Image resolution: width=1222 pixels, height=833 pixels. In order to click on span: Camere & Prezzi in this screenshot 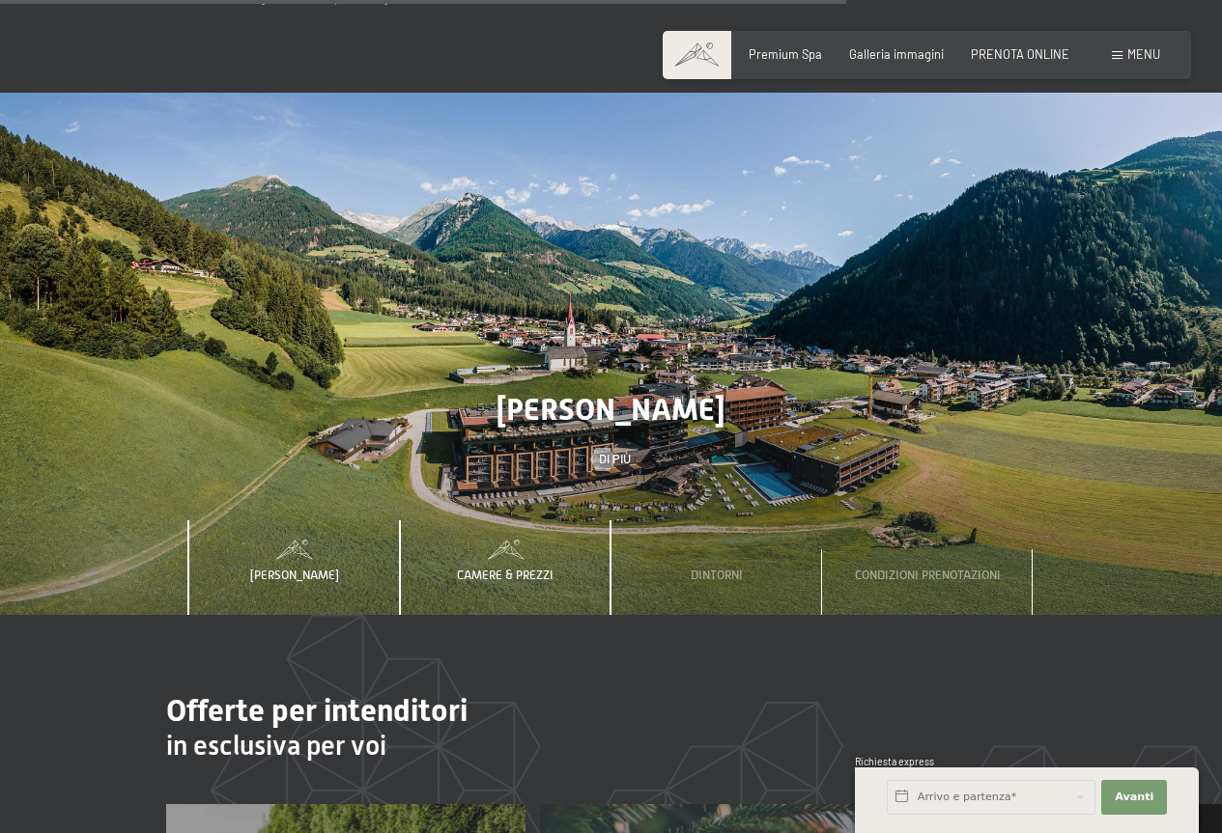, I will do `click(505, 575)`.